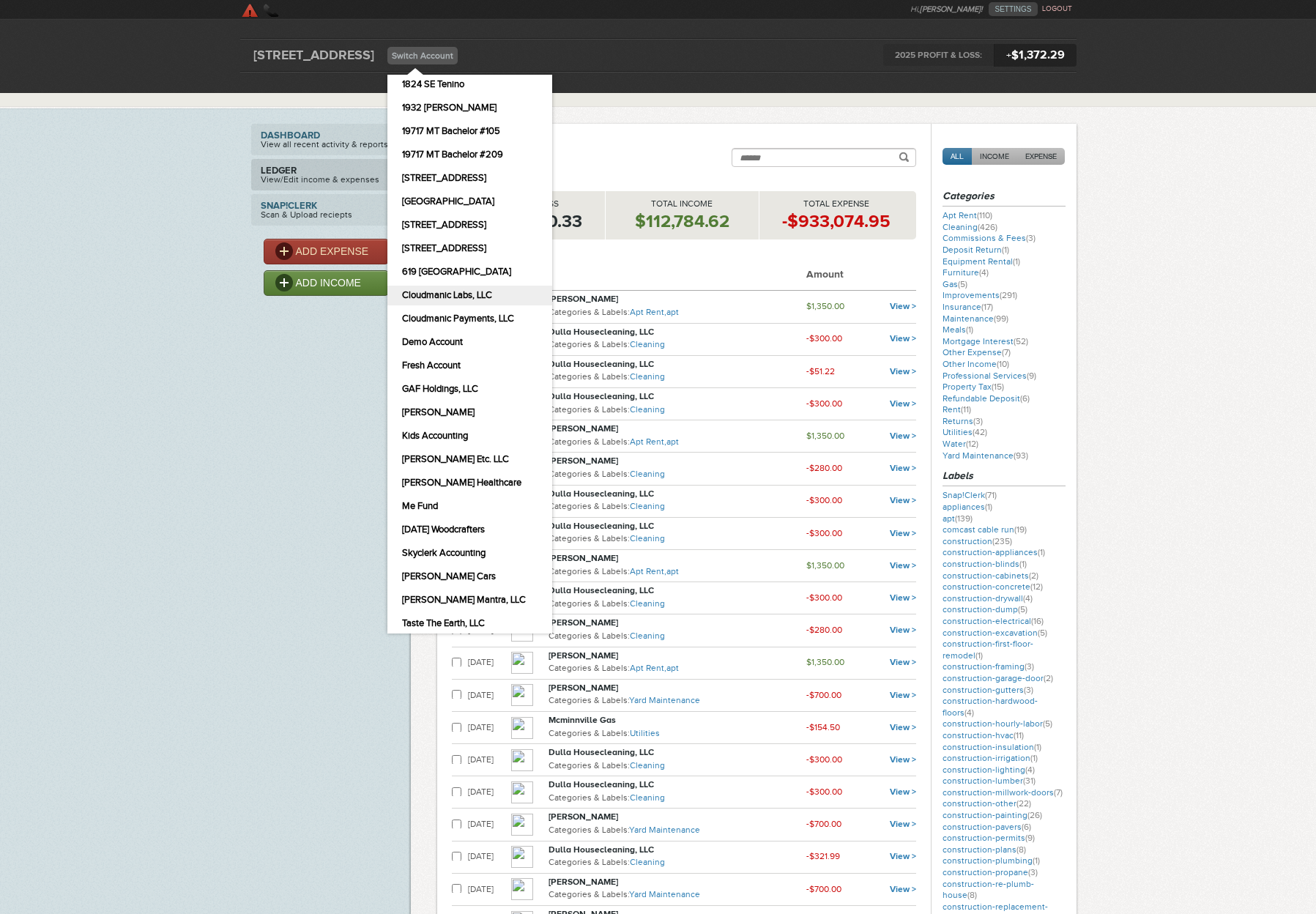 The height and width of the screenshot is (914, 1316). Describe the element at coordinates (602, 752) in the screenshot. I see `strong: Dulla Housecleaning, LLC` at that location.